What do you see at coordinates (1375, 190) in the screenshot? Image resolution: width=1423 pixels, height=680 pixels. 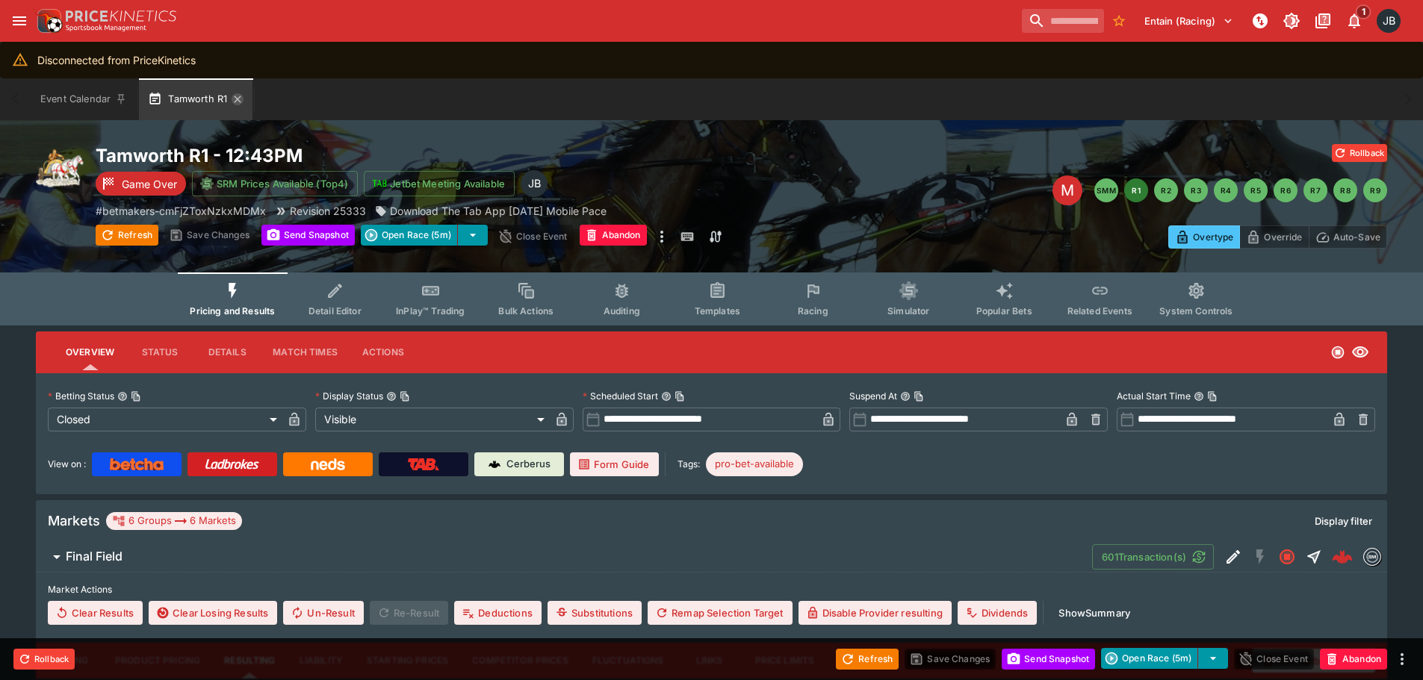 I see `button: R9` at bounding box center [1375, 190].